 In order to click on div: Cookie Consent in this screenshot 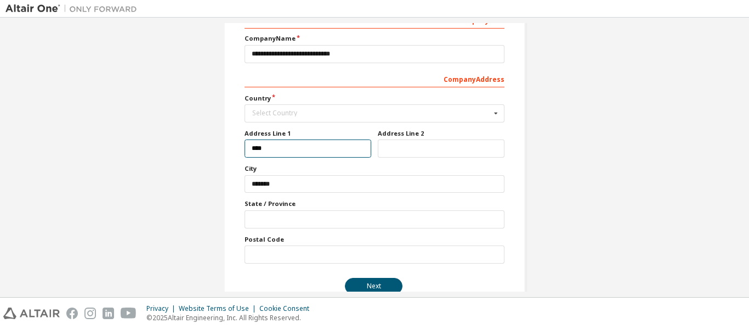, I will do `click(287, 308)`.